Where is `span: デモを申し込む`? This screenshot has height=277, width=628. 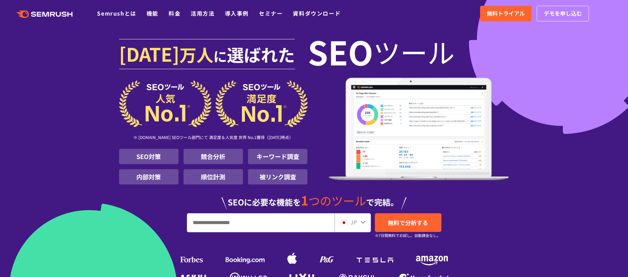
span: デモを申し込む is located at coordinates (563, 14).